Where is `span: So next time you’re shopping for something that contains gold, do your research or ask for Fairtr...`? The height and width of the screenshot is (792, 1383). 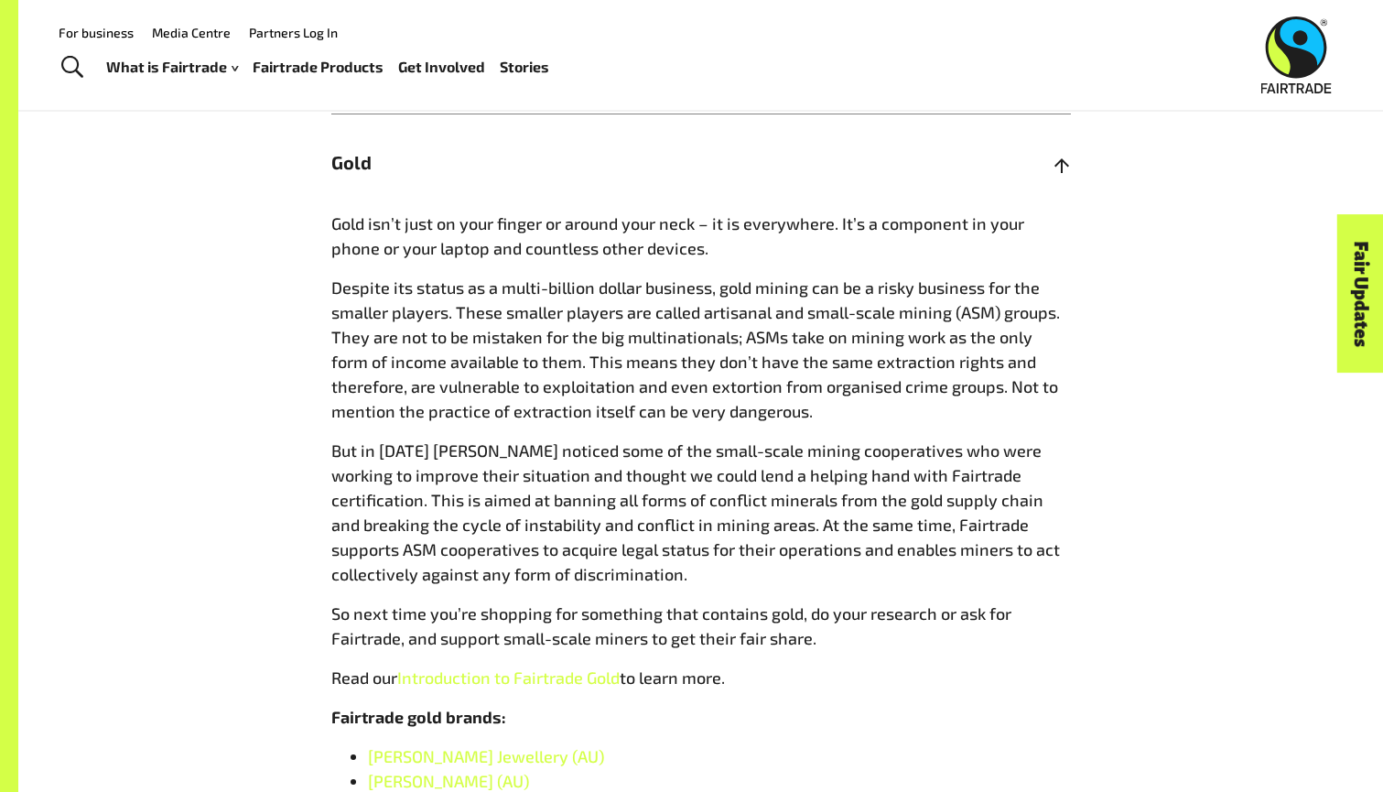 span: So next time you’re shopping for something that contains gold, do your research or ask for Fairtr... is located at coordinates (671, 625).